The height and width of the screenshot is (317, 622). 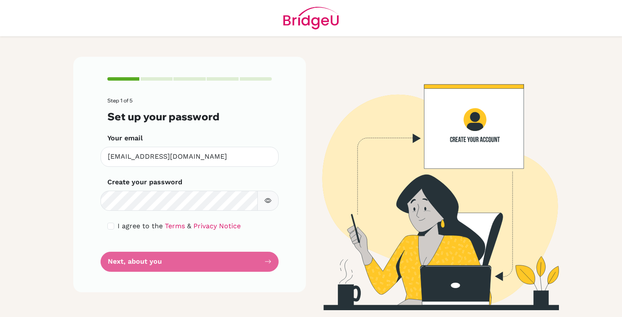 I want to click on a: Terms, so click(x=175, y=225).